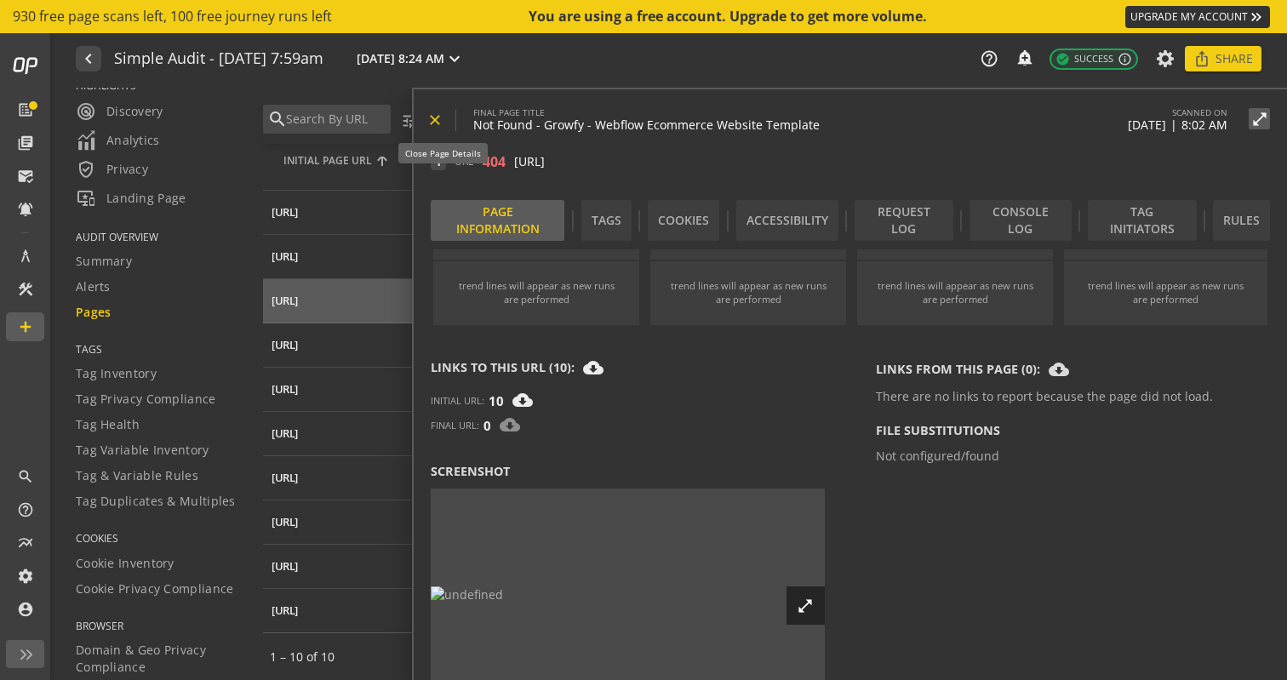  What do you see at coordinates (172, 16) in the screenshot?
I see `span: 930 free page scans left, 100 free journey runs left` at bounding box center [172, 16].